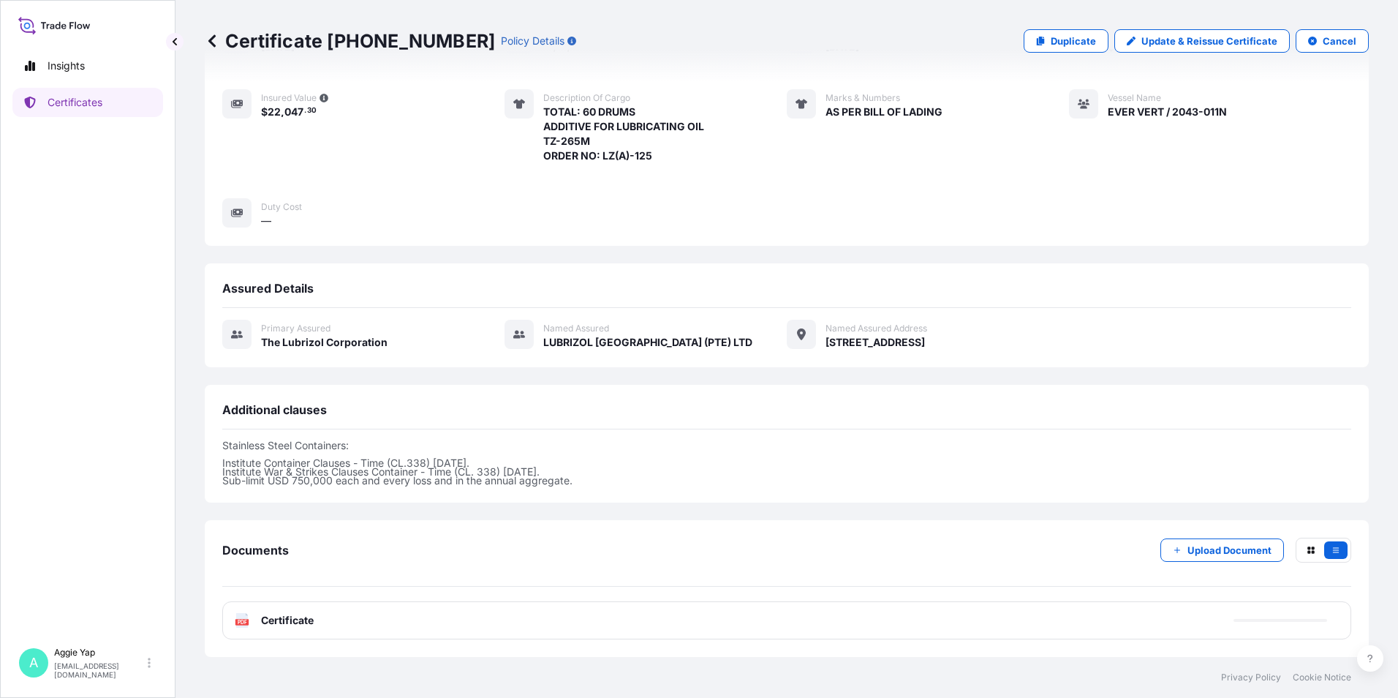  What do you see at coordinates (1134, 98) in the screenshot?
I see `span: Vessel Name` at bounding box center [1134, 98].